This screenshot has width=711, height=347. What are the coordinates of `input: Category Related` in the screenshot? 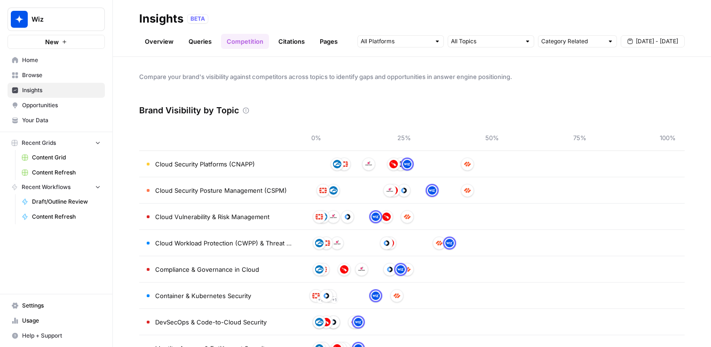 It's located at (573, 41).